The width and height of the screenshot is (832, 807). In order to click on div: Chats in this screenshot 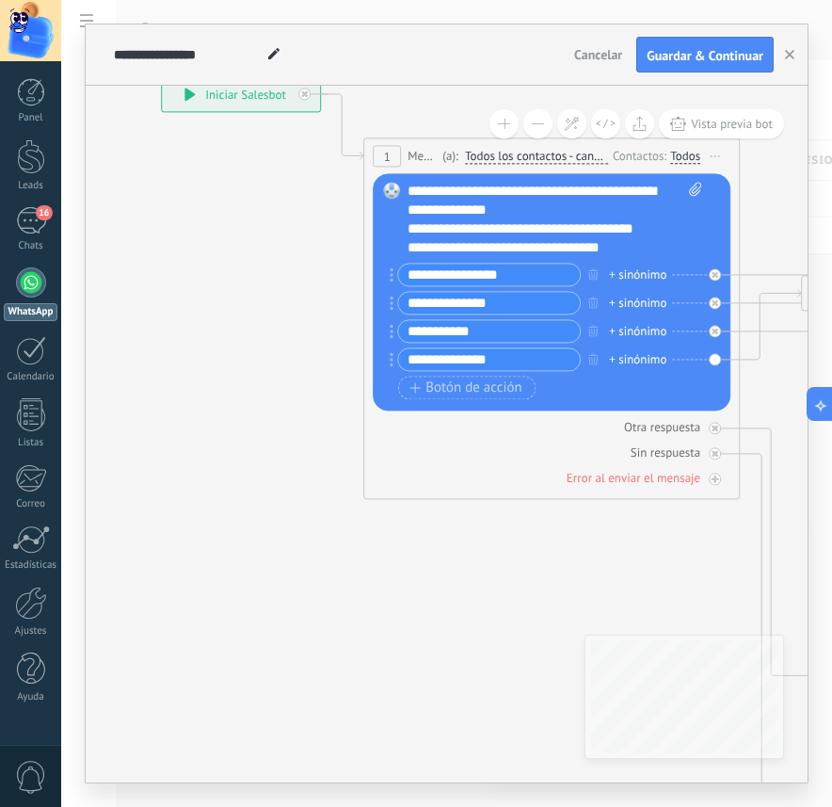, I will do `click(31, 246)`.